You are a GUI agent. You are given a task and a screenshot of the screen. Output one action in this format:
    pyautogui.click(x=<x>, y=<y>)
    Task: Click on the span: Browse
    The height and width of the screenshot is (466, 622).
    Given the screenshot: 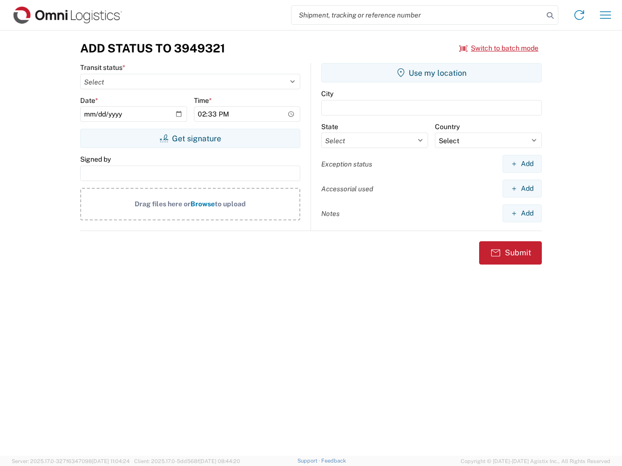 What is the action you would take?
    pyautogui.click(x=203, y=204)
    